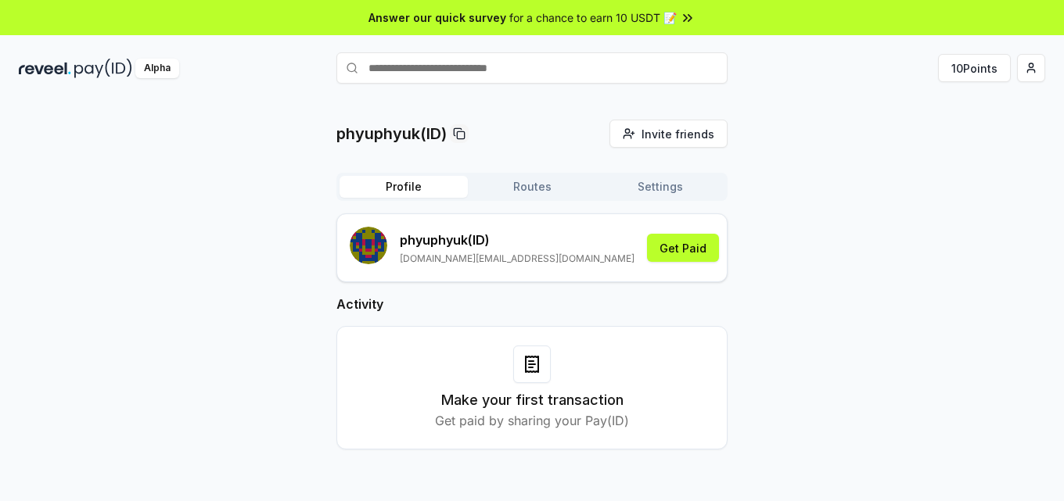 The height and width of the screenshot is (501, 1064). I want to click on span: Answer our quick survey, so click(437, 17).